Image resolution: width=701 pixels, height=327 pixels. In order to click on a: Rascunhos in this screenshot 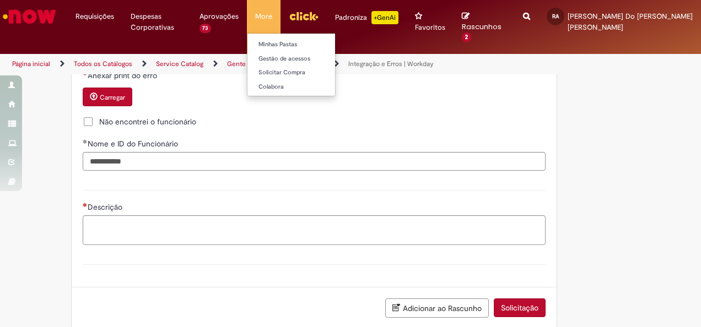, I will do `click(484, 27)`.